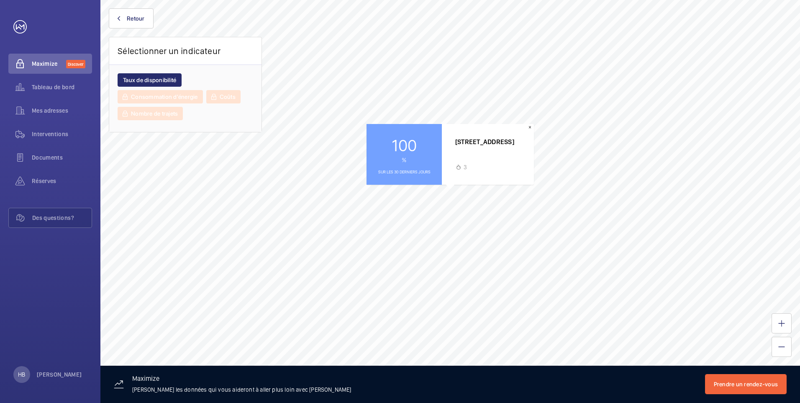 The width and height of the screenshot is (800, 403). What do you see at coordinates (224, 97) in the screenshot?
I see `button: Coûts` at bounding box center [224, 97].